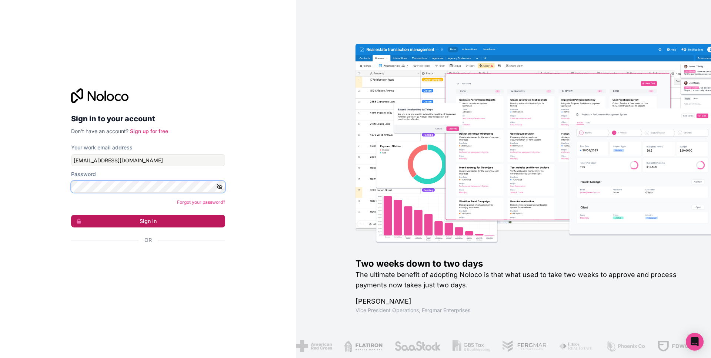  Describe the element at coordinates (149, 131) in the screenshot. I see `a: Sign up for free` at that location.